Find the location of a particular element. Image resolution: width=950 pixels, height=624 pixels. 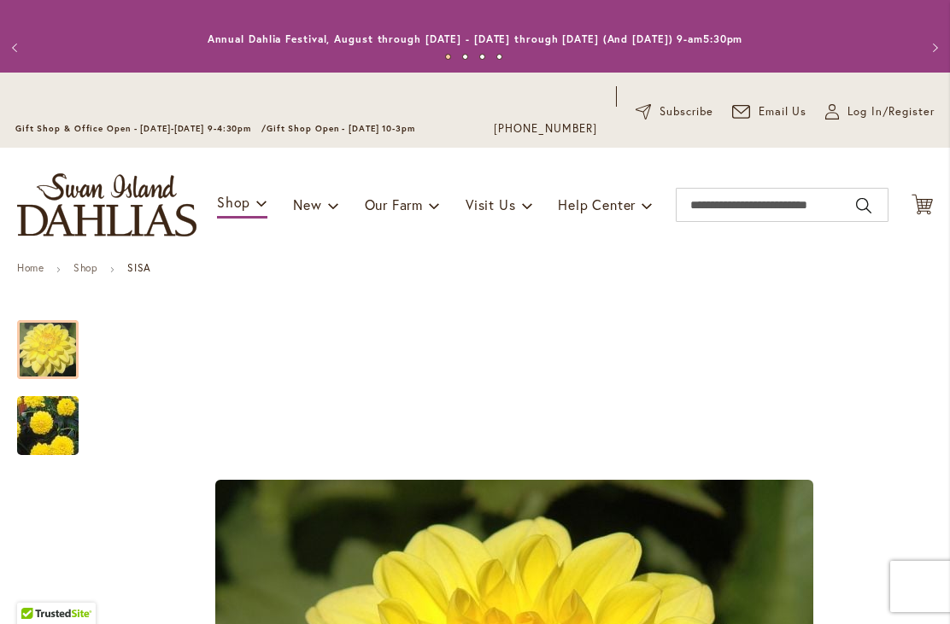

button: 4 of 4 is located at coordinates (499, 56).